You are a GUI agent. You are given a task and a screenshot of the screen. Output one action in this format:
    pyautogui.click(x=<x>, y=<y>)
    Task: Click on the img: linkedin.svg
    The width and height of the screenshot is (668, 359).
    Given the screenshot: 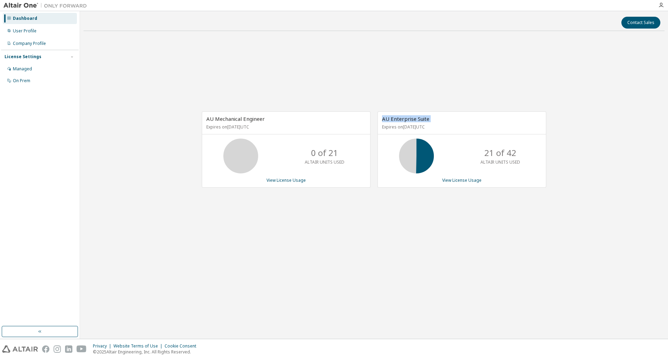 What is the action you would take?
    pyautogui.click(x=69, y=349)
    